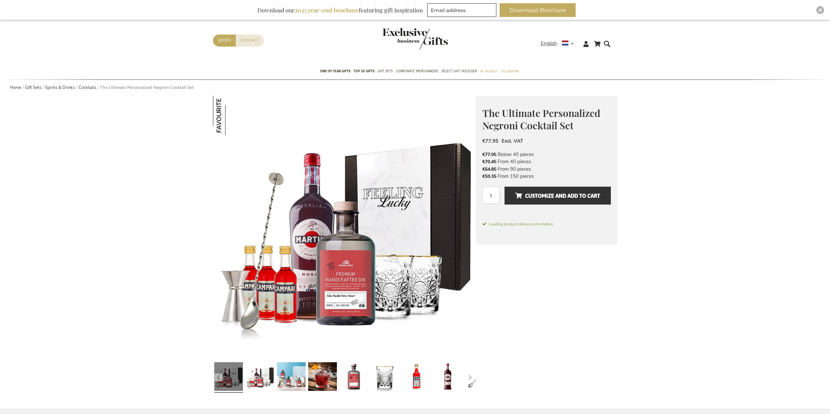 The height and width of the screenshot is (414, 830). What do you see at coordinates (489, 71) in the screenshot?
I see `span: By Budget` at bounding box center [489, 71].